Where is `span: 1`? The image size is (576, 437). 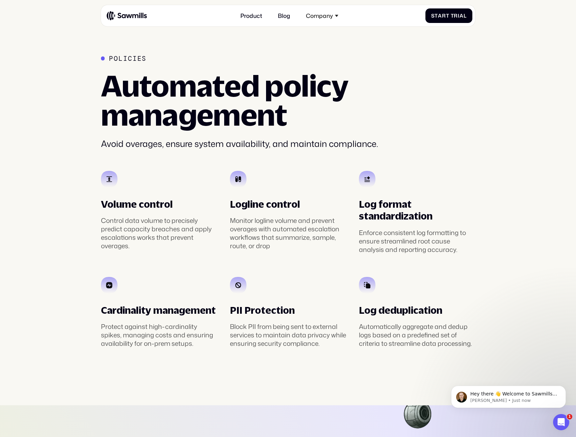
span: 1 is located at coordinates (569, 416).